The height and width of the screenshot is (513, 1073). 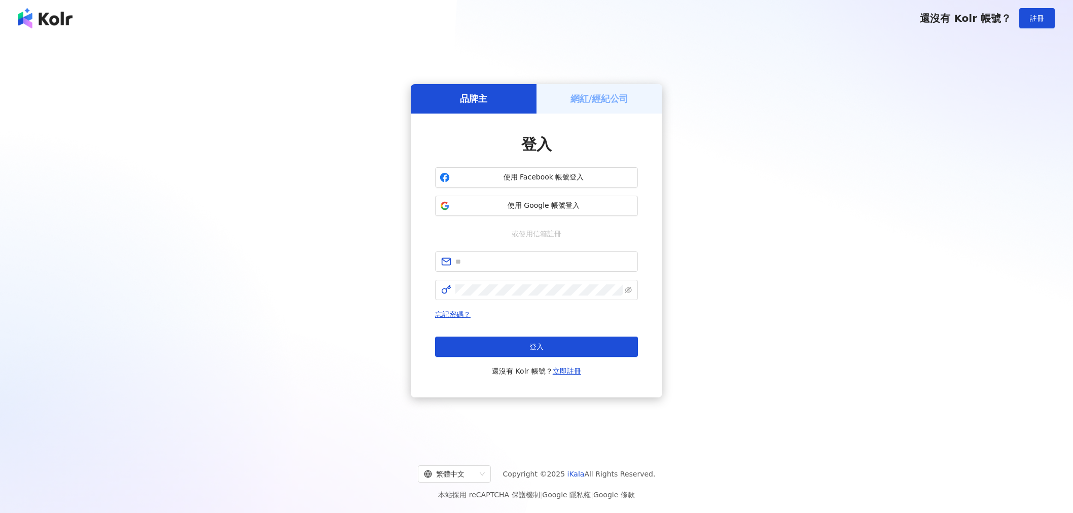 What do you see at coordinates (599, 98) in the screenshot?
I see `h5: 網紅/經紀公司` at bounding box center [599, 98].